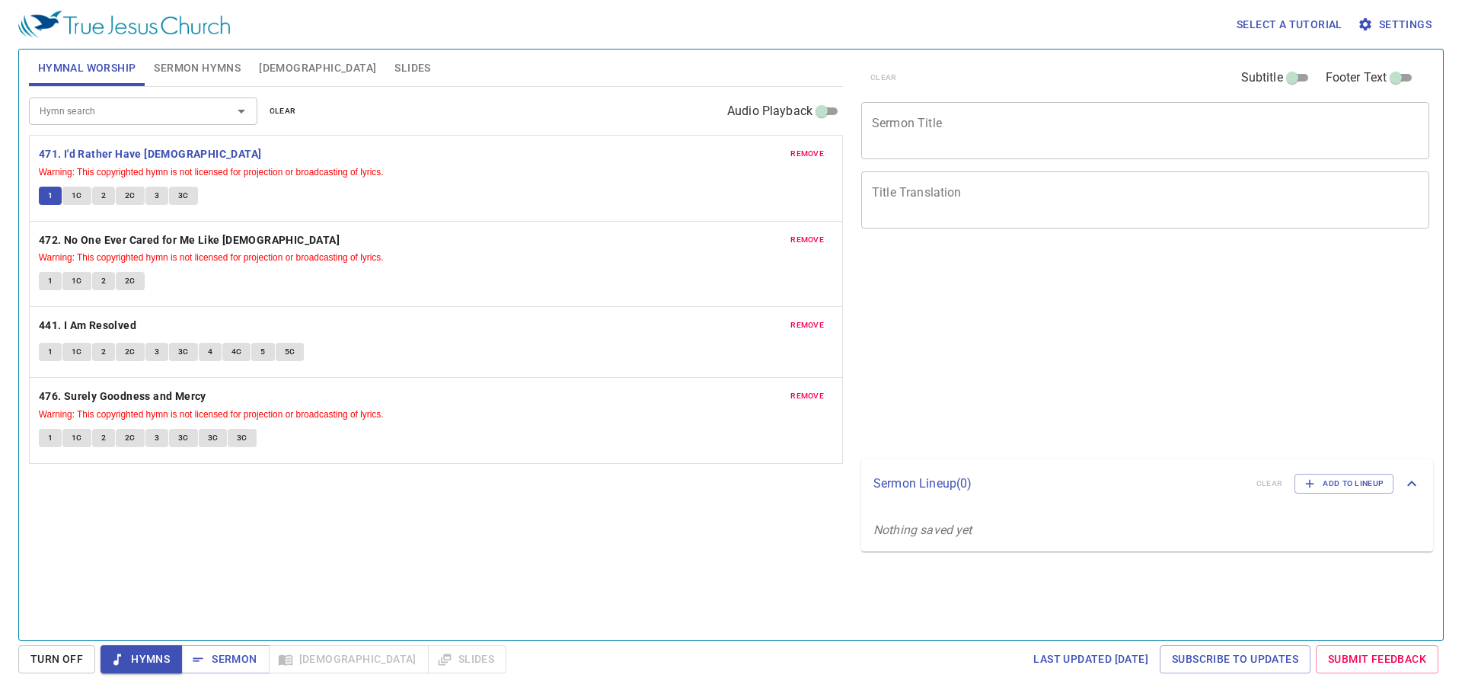 This screenshot has width=1462, height=694. Describe the element at coordinates (241, 111) in the screenshot. I see `button: Open` at that location.